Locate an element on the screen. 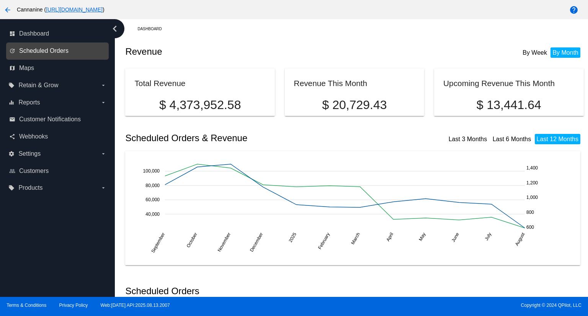 The height and width of the screenshot is (316, 588). text: November is located at coordinates (224, 242).